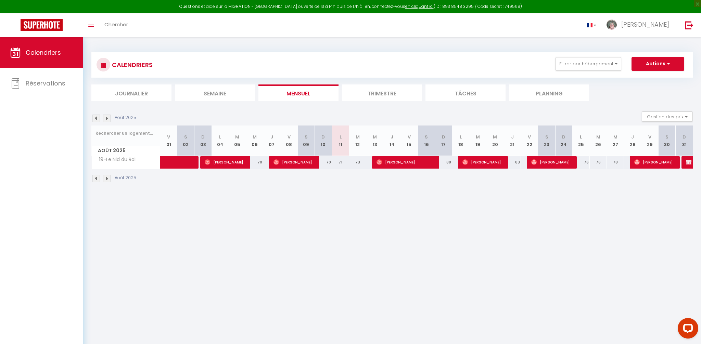 Image resolution: width=701 pixels, height=344 pixels. Describe the element at coordinates (375, 141) in the screenshot. I see `th: 13` at that location.